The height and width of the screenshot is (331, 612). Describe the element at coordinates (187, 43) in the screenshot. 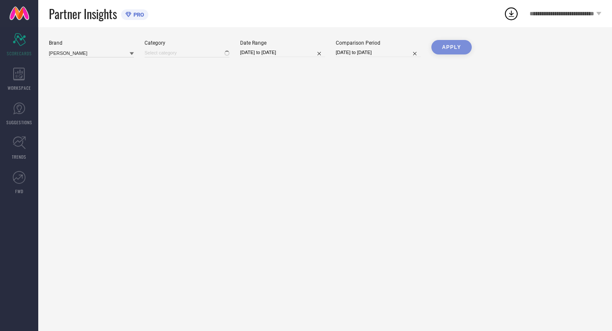

I see `div: Category` at that location.